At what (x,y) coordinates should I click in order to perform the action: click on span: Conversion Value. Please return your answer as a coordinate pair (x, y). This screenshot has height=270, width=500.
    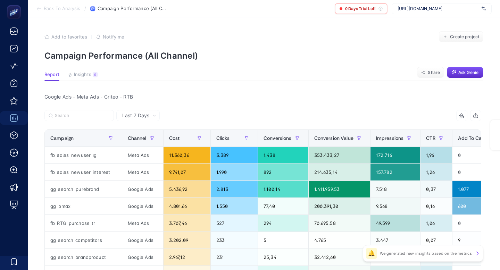
    Looking at the image, I should click on (333, 138).